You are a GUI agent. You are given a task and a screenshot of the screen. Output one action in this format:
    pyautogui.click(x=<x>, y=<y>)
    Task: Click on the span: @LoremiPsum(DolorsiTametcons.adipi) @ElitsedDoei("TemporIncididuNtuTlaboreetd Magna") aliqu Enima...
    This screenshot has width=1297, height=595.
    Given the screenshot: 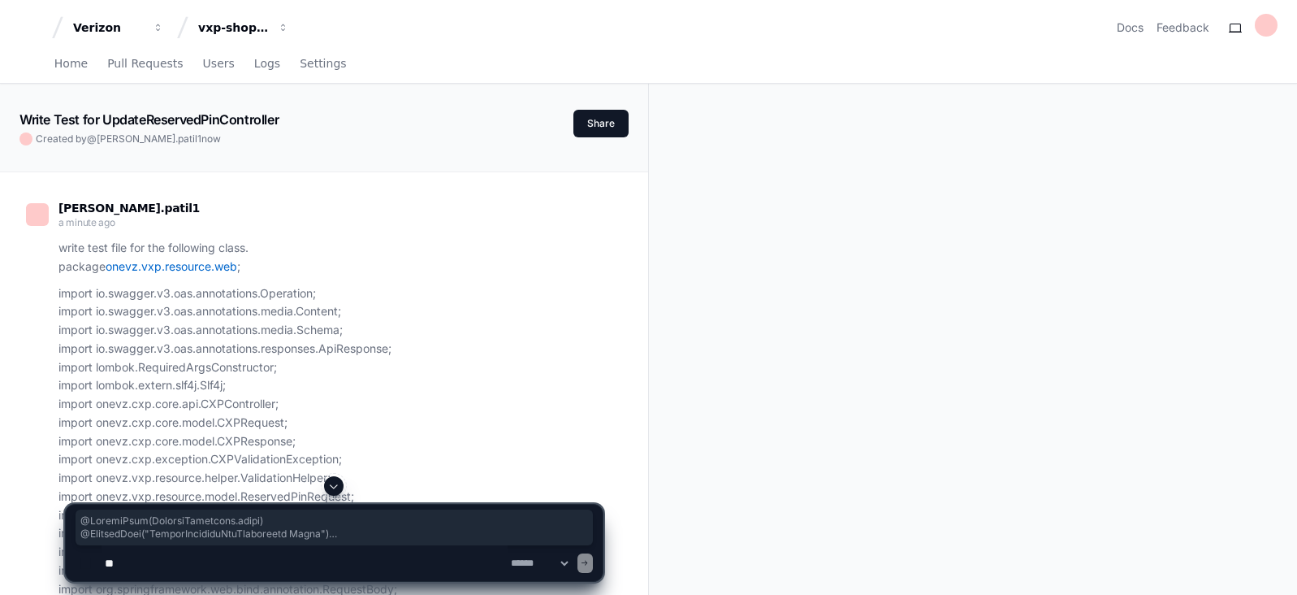 What is the action you would take?
    pyautogui.click(x=334, y=527)
    